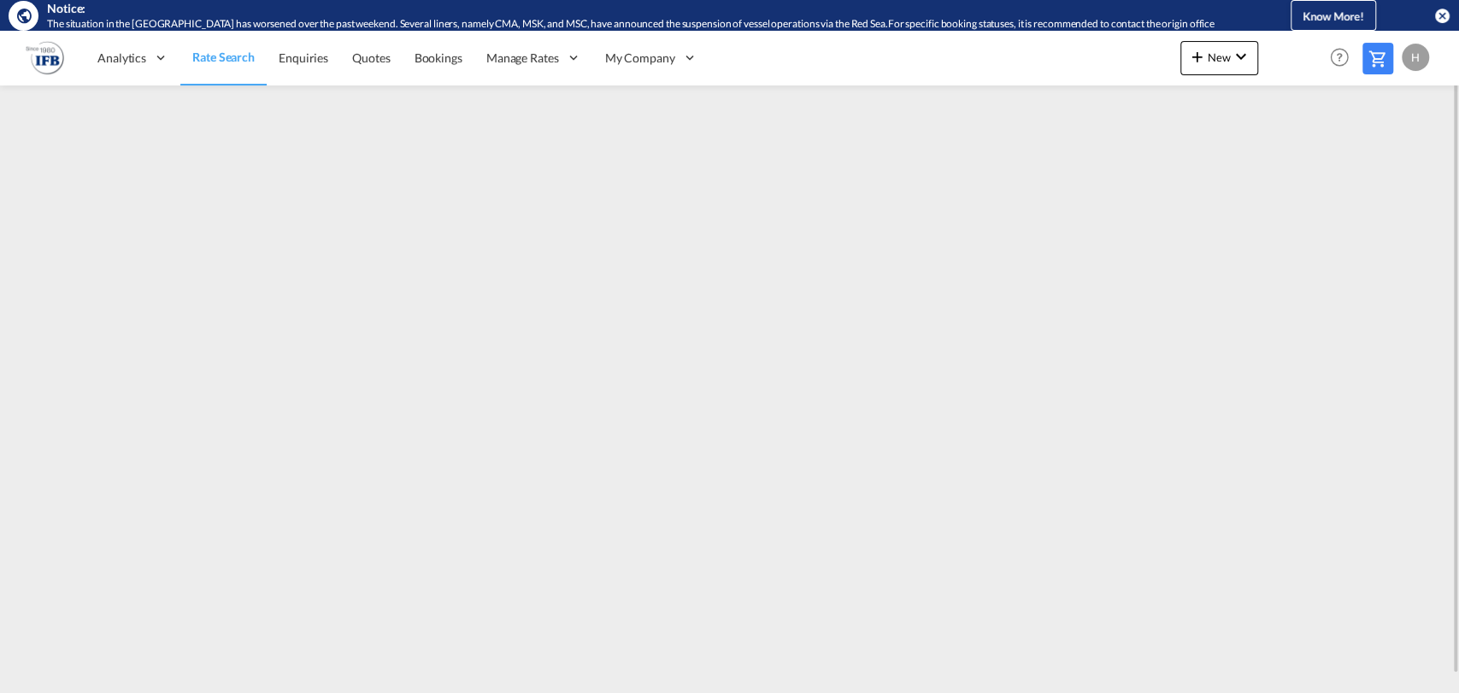  I want to click on a: Bookings, so click(438, 57).